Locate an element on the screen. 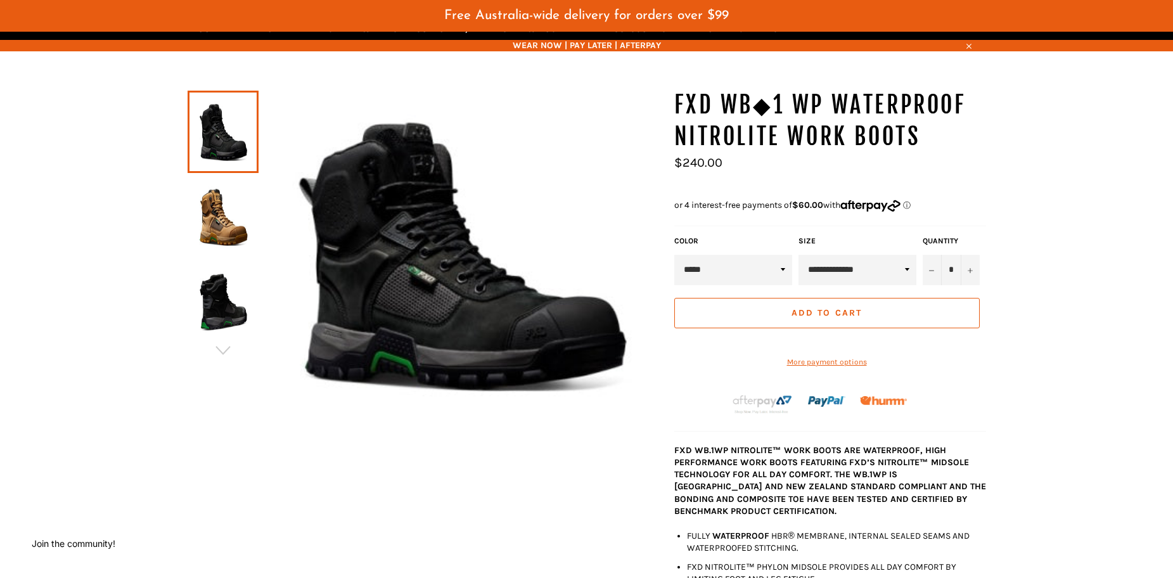 Image resolution: width=1173 pixels, height=578 pixels. strong: WATERPROOF is located at coordinates (741, 535).